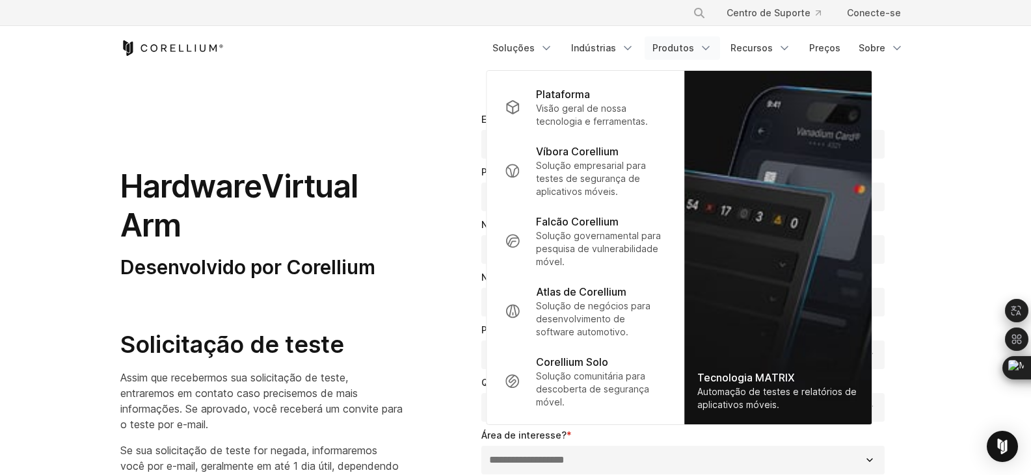 The width and height of the screenshot is (1031, 475). I want to click on a: Página inicial do Corellium, so click(172, 48).